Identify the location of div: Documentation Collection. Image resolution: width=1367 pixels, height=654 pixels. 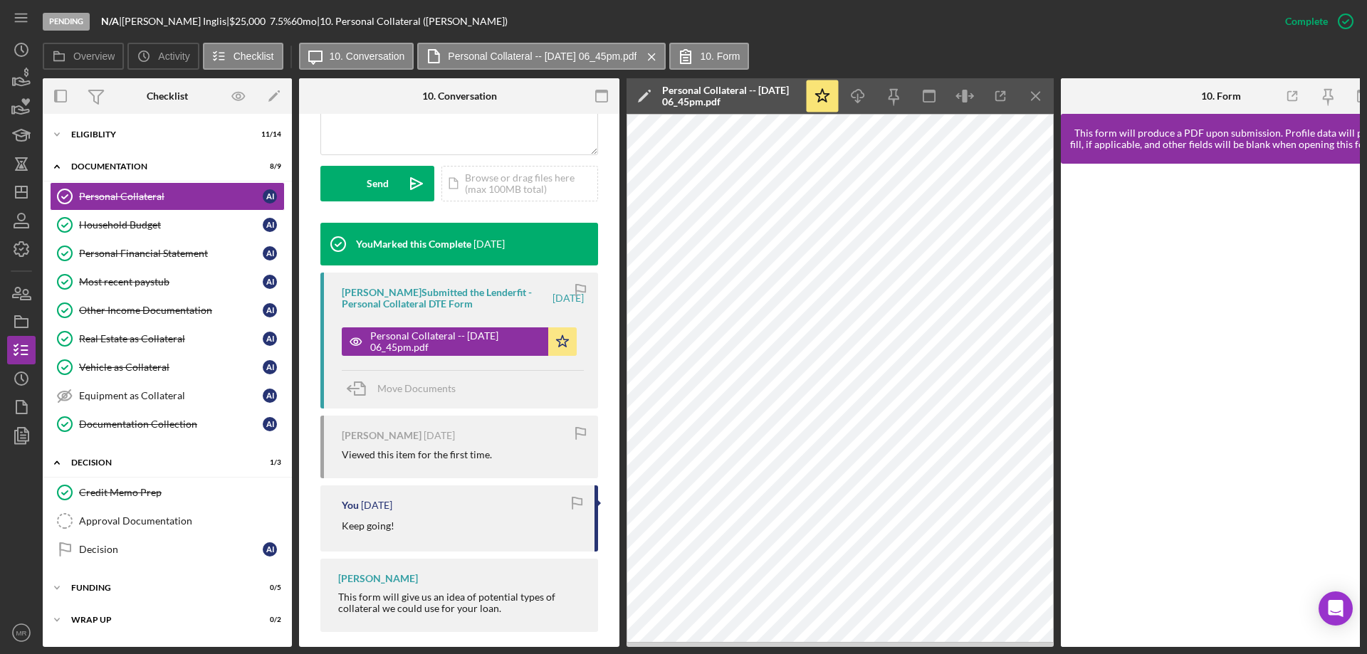
(171, 424).